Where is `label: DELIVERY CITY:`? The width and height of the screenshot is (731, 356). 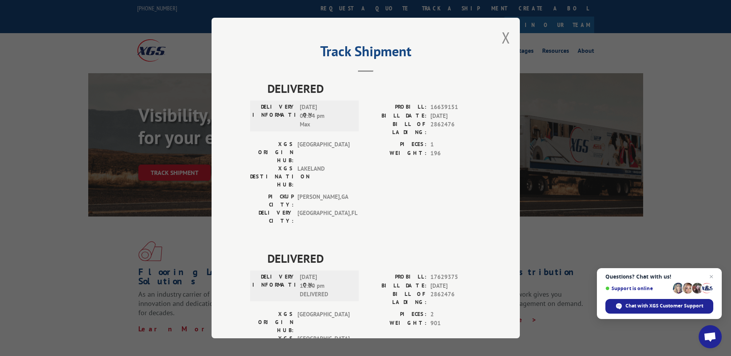 label: DELIVERY CITY: is located at coordinates (272, 217).